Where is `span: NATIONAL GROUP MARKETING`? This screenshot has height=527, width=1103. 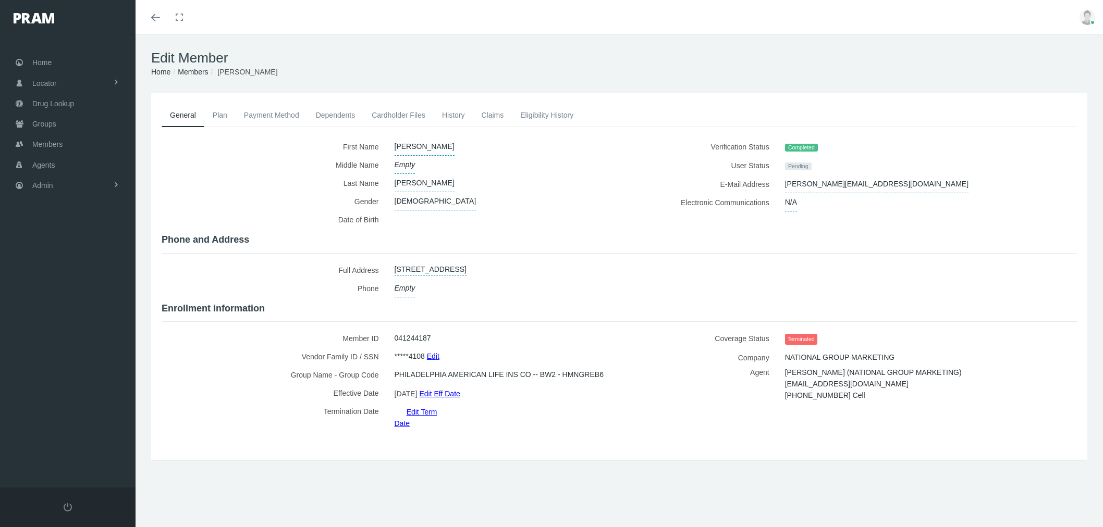 span: NATIONAL GROUP MARKETING is located at coordinates (840, 358).